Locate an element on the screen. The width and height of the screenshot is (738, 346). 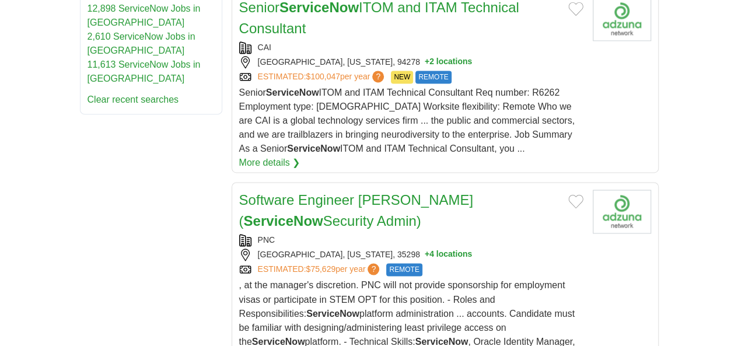
span: $100,047 is located at coordinates (323, 76).